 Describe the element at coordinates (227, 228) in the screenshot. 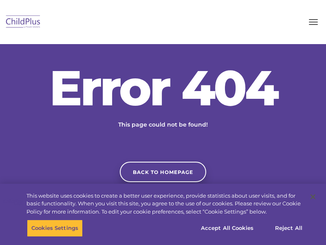

I see `button: Accept All Cookies` at that location.